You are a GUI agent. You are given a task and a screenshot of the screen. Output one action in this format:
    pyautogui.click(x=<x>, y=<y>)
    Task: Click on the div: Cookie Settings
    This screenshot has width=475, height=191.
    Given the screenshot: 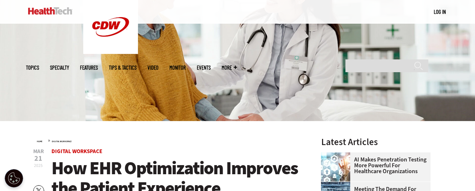 What is the action you would take?
    pyautogui.click(x=14, y=179)
    